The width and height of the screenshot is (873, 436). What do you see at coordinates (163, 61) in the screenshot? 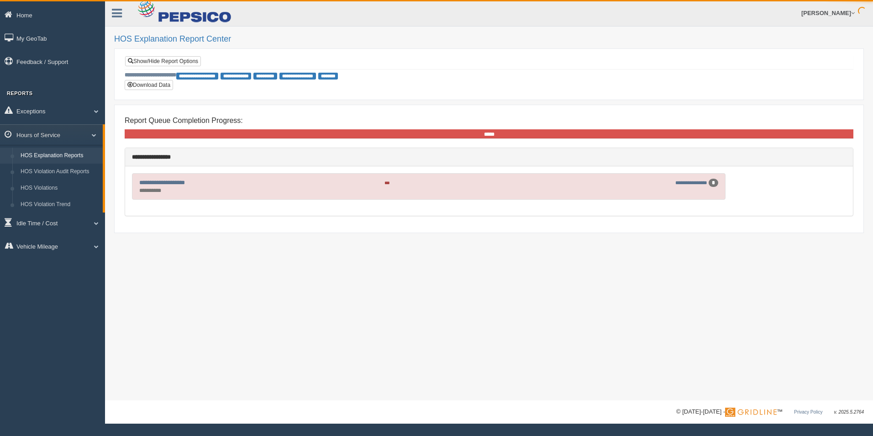
I see `a: Show/Hide Report Options` at bounding box center [163, 61].